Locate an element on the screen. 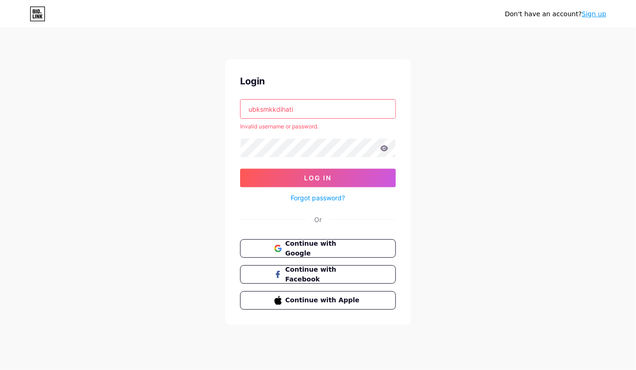 The image size is (636, 370). a: Continue with Facebook is located at coordinates (318, 275).